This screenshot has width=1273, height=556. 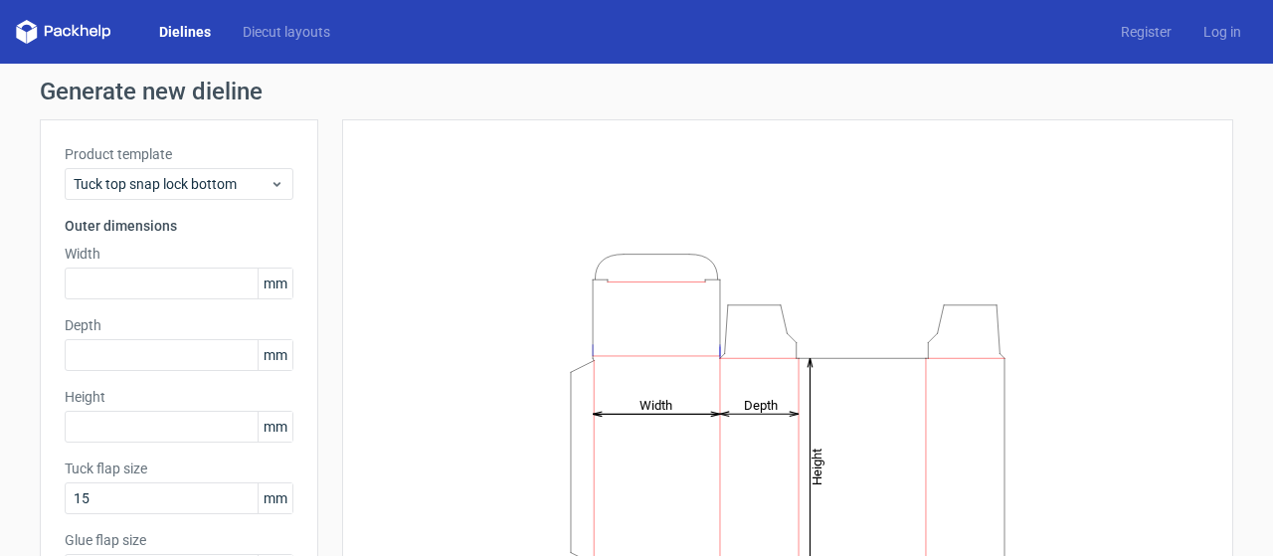 I want to click on tspan: Height, so click(x=817, y=466).